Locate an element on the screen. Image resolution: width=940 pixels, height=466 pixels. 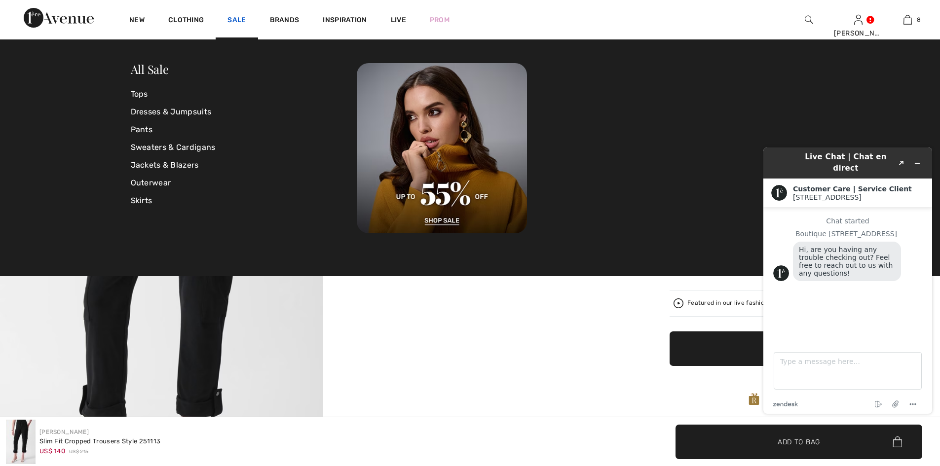
a: Tops is located at coordinates (244, 94).